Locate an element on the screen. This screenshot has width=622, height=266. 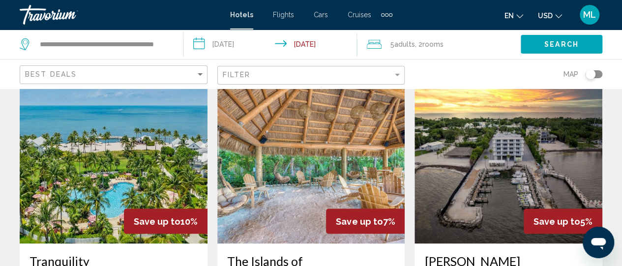
span: Filter is located at coordinates (236, 75).